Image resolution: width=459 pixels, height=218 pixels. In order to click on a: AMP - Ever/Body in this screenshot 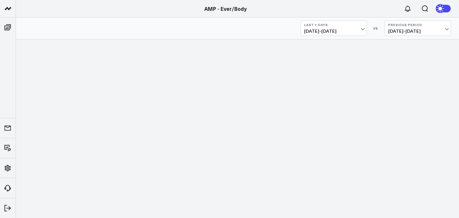, I will do `click(225, 9)`.